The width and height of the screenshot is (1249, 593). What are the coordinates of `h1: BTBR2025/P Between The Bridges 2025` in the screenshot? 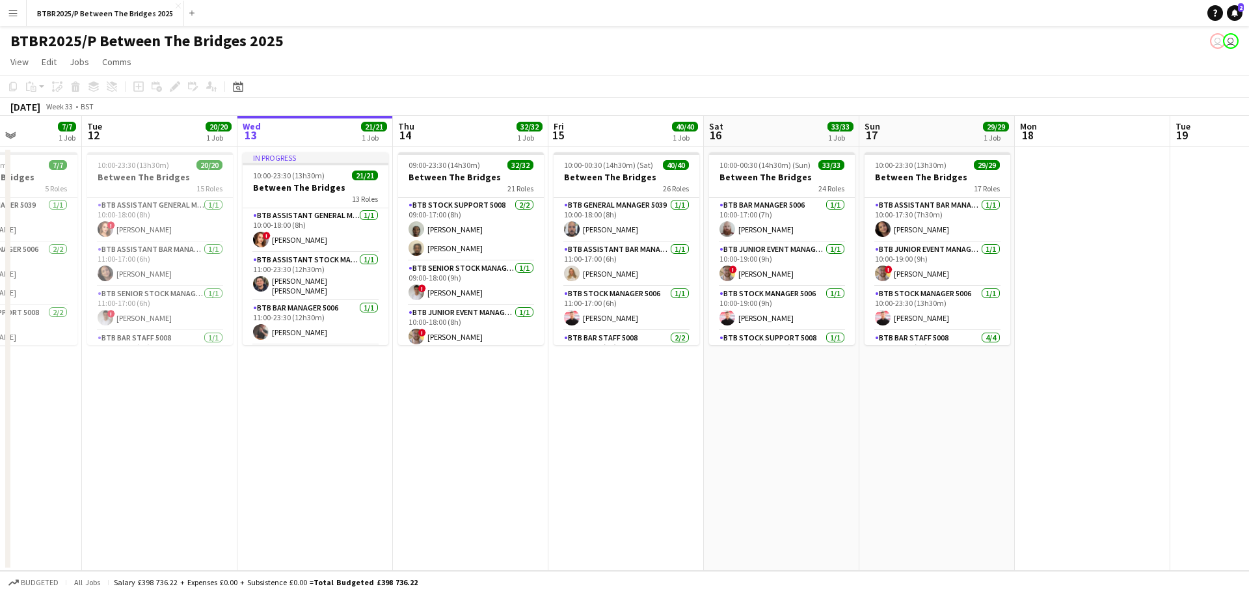 It's located at (147, 41).